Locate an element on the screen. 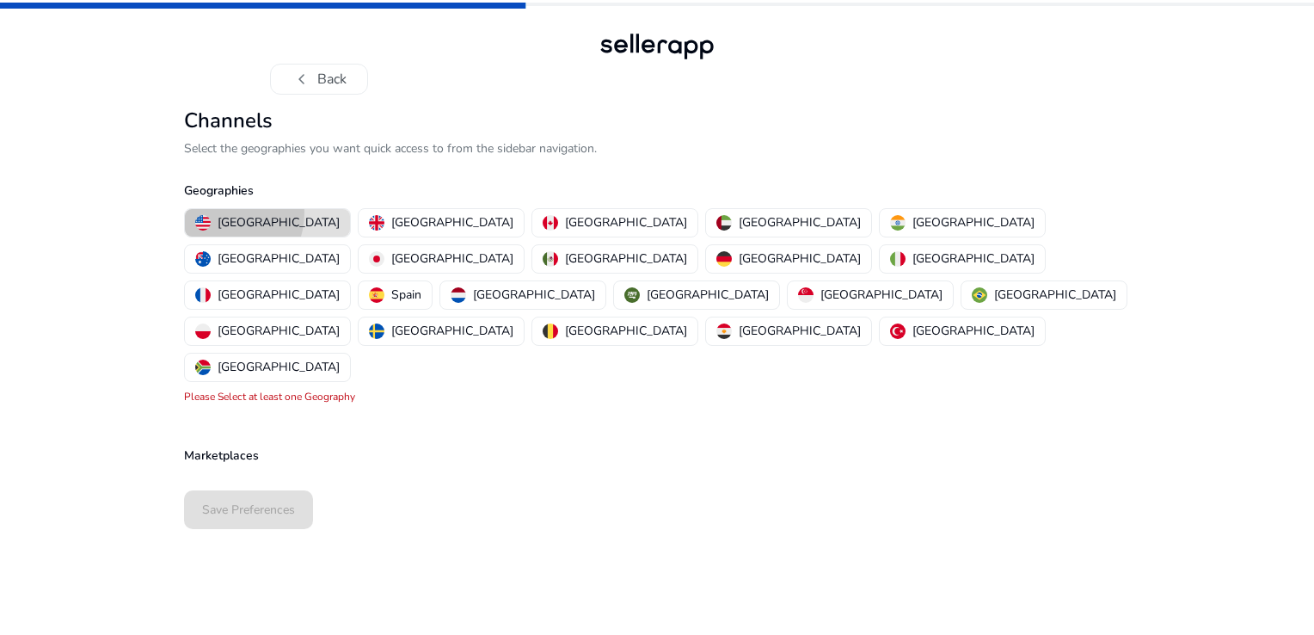 This screenshot has height=635, width=1314. img: eg.svg is located at coordinates (724, 331).